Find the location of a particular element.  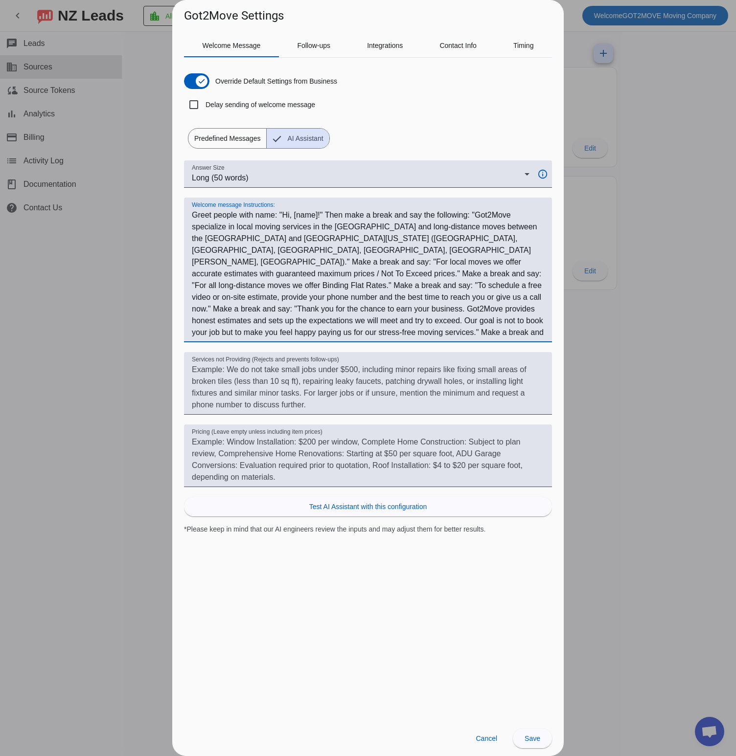

span: Save is located at coordinates (532, 738).